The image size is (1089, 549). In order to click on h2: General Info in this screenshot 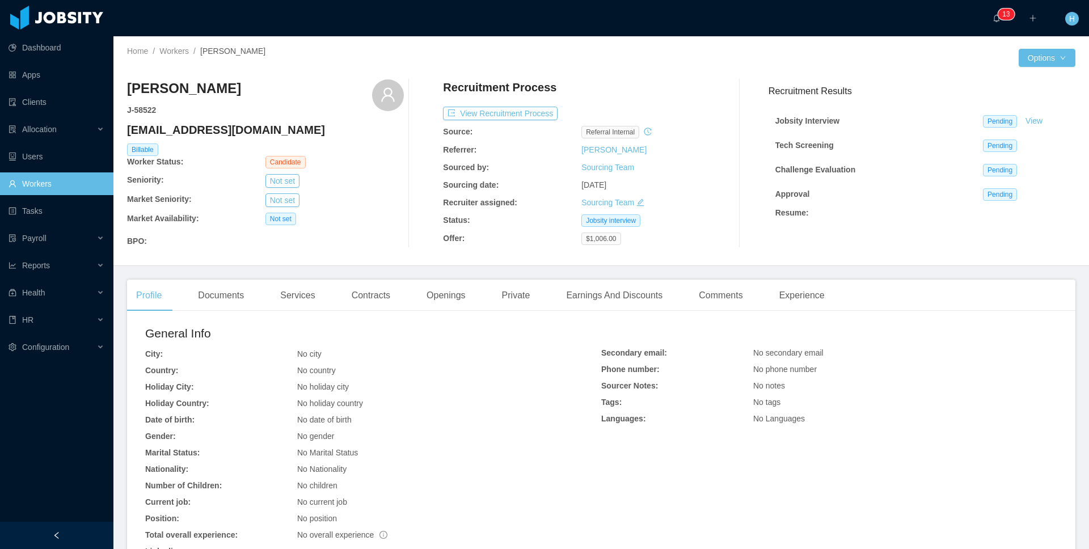, I will do `click(373, 334)`.